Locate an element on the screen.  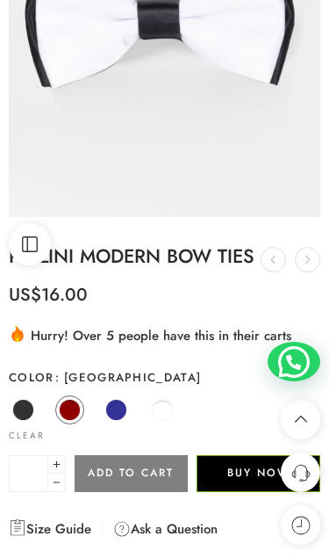
a: Ask a Question is located at coordinates (165, 529).